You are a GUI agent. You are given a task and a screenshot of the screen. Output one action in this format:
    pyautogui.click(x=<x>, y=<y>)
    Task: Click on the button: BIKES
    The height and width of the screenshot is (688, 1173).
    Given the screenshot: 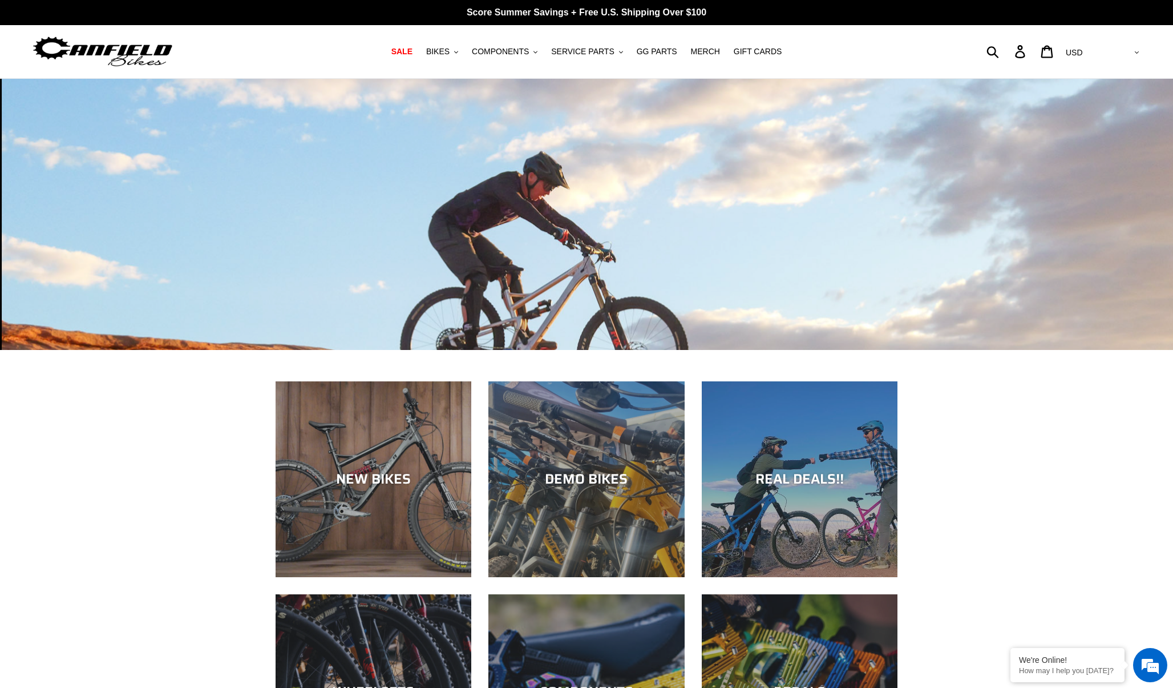 What is the action you would take?
    pyautogui.click(x=442, y=51)
    